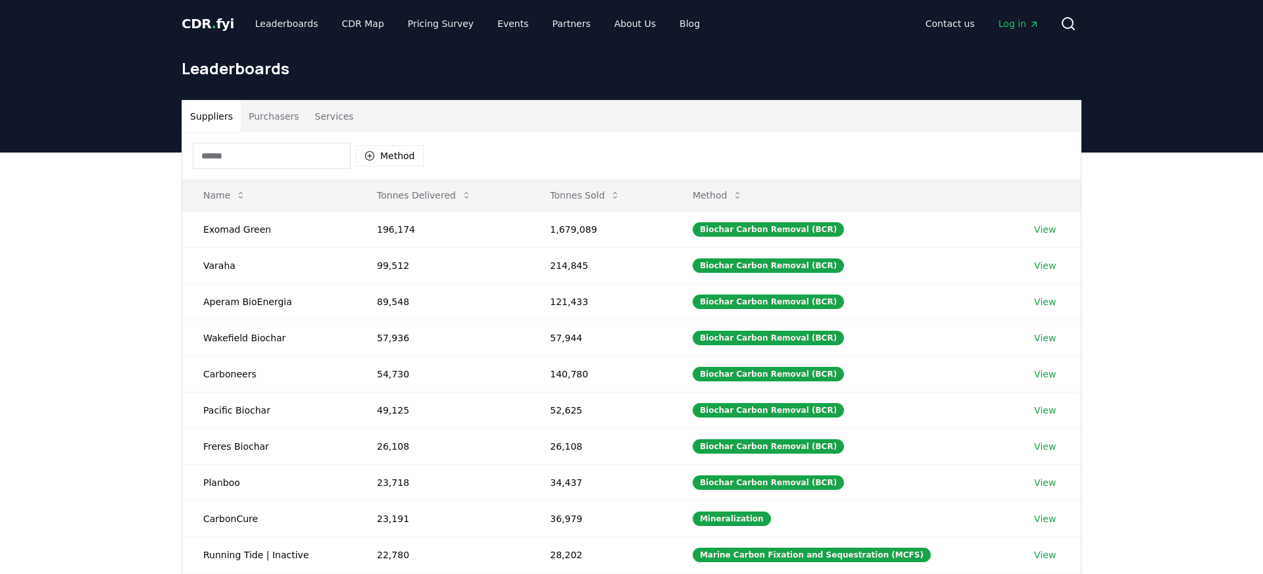  What do you see at coordinates (600, 301) in the screenshot?
I see `td: 121,433` at bounding box center [600, 301].